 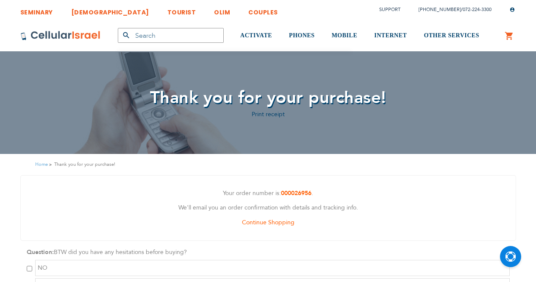 What do you see at coordinates (391, 36) in the screenshot?
I see `a: INTERNET` at bounding box center [391, 36].